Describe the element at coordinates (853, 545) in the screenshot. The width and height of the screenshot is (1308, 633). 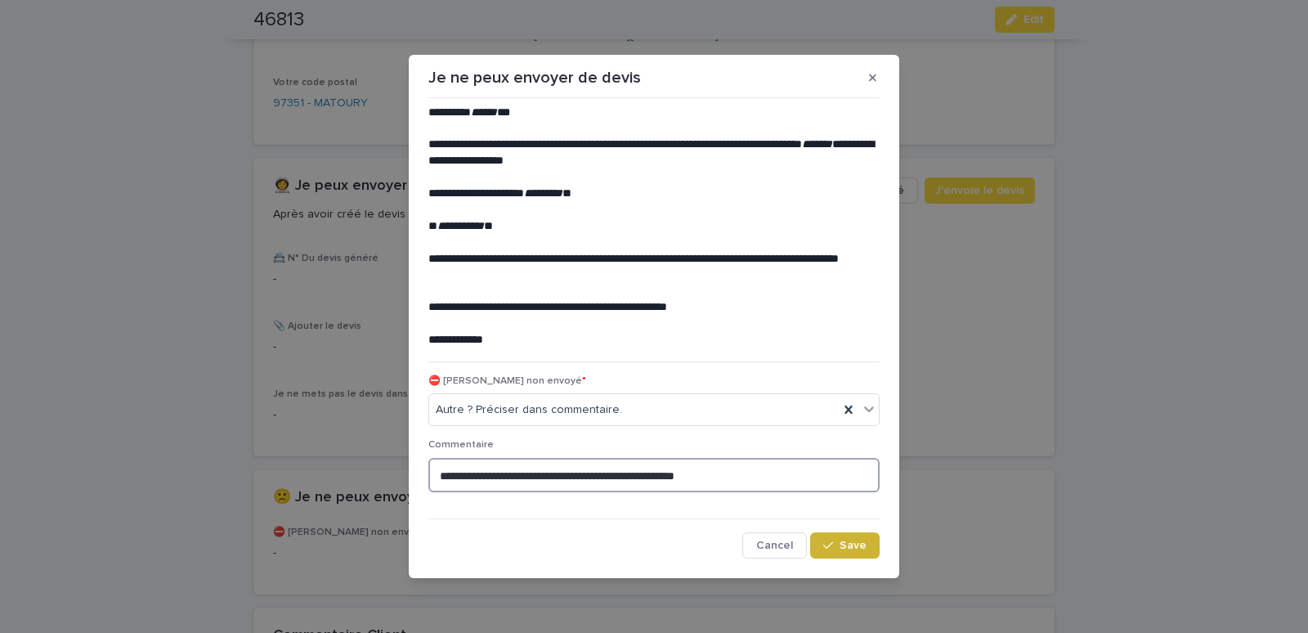
I see `span: Save` at that location.